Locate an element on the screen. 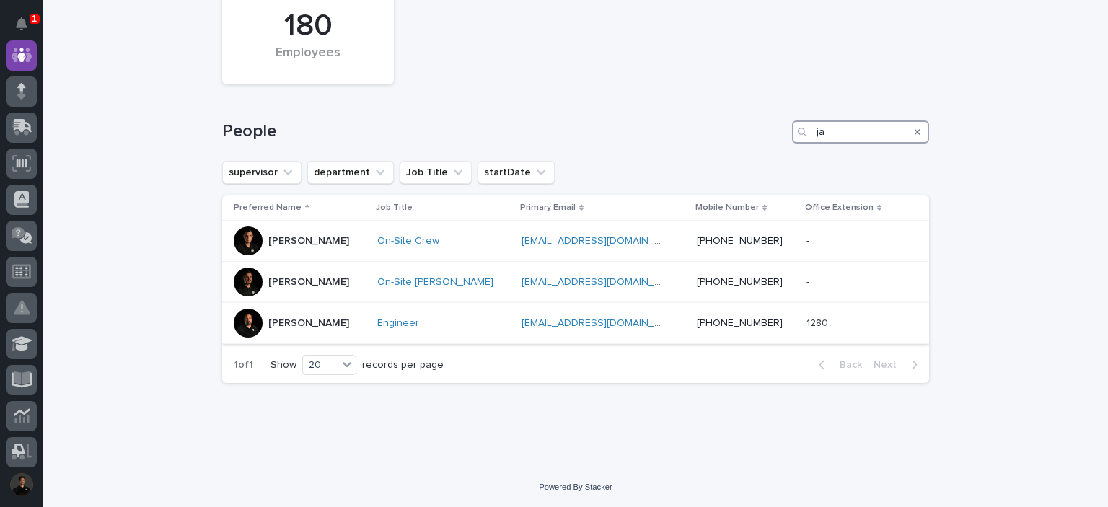 The image size is (1108, 507). p: 1 is located at coordinates (34, 19).